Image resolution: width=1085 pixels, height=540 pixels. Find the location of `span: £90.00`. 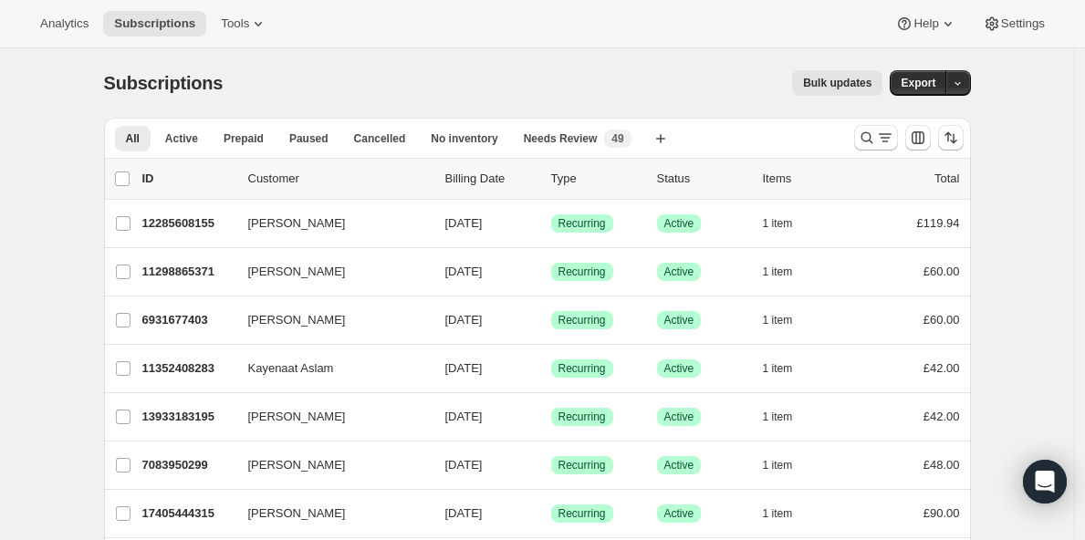

span: £90.00 is located at coordinates (941, 513).